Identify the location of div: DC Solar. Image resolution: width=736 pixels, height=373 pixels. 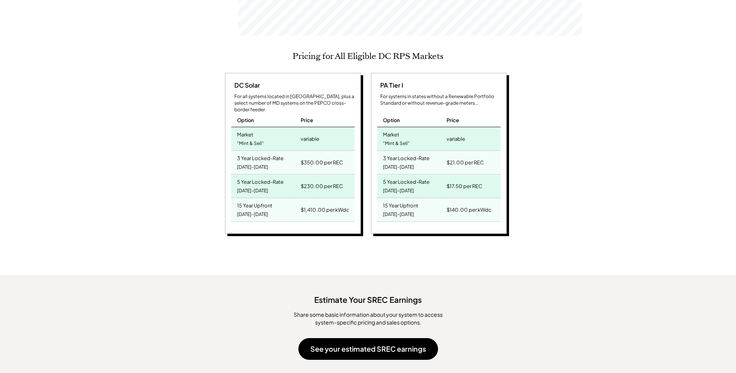
(245, 85).